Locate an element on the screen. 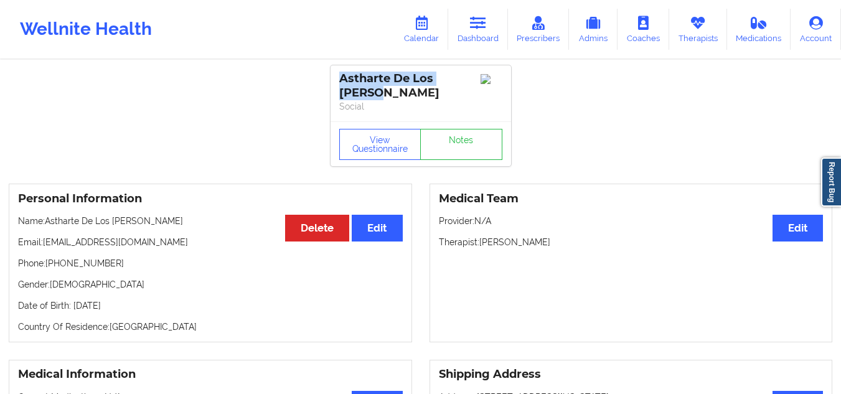 The width and height of the screenshot is (841, 394). p: Social is located at coordinates (421, 106).